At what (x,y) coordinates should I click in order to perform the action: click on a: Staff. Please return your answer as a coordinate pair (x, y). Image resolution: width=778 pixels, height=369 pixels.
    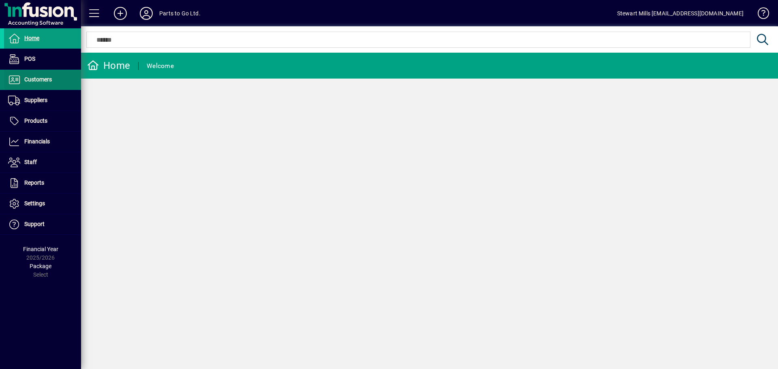
    Looking at the image, I should click on (43, 163).